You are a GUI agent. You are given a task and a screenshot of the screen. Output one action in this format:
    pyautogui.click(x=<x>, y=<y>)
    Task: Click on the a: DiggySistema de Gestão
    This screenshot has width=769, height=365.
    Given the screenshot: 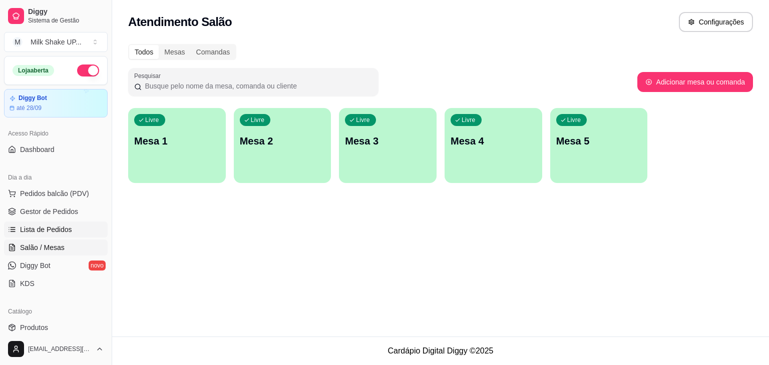 What is the action you would take?
    pyautogui.click(x=56, y=16)
    